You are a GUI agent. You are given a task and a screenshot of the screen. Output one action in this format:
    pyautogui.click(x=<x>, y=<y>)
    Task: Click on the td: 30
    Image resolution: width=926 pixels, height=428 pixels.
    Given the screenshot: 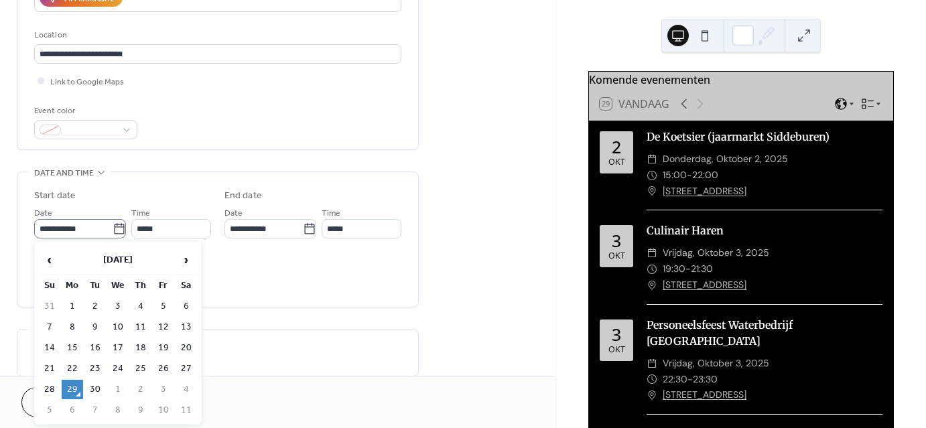 What is the action you would take?
    pyautogui.click(x=95, y=389)
    